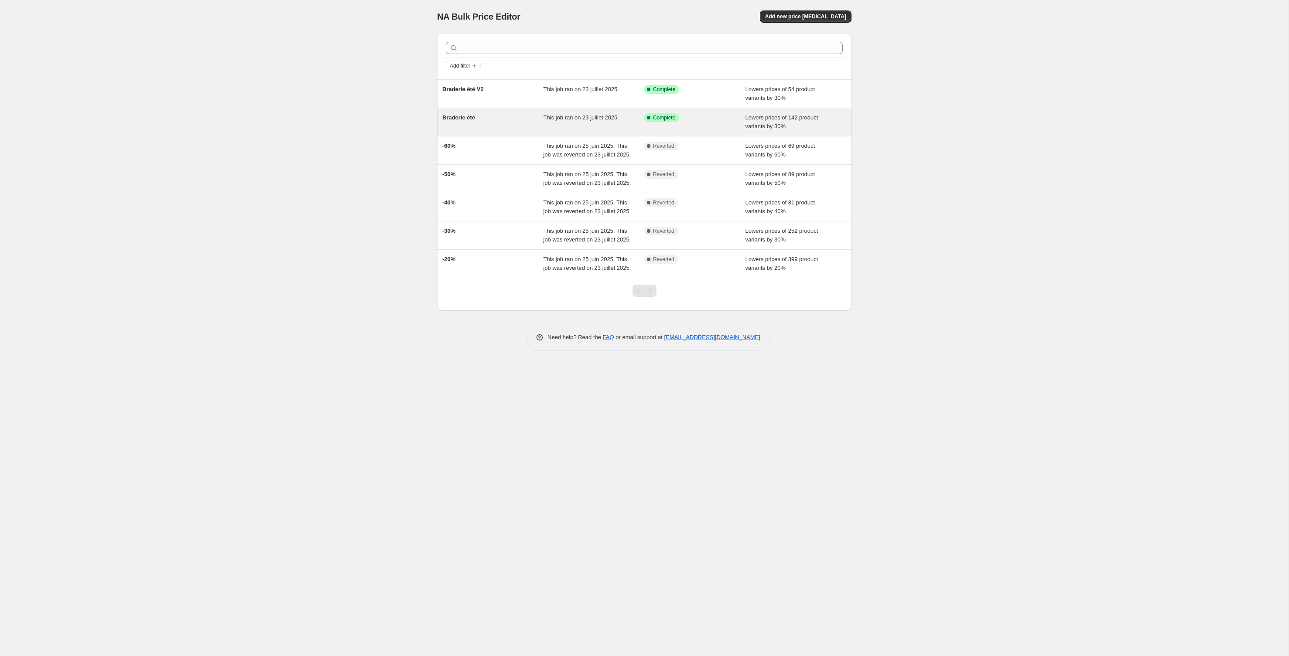 This screenshot has height=656, width=1289. I want to click on a: FAQ, so click(608, 337).